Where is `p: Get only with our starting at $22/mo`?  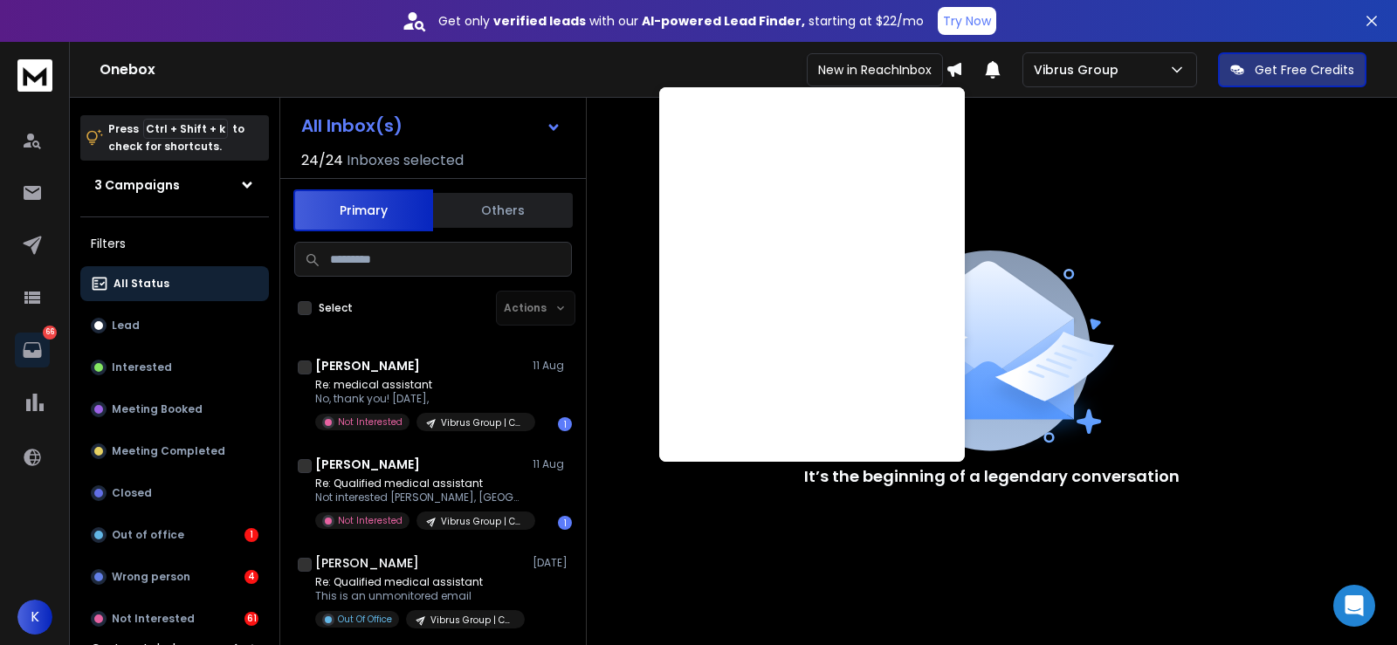
p: Get only with our starting at $22/mo is located at coordinates (681, 21).